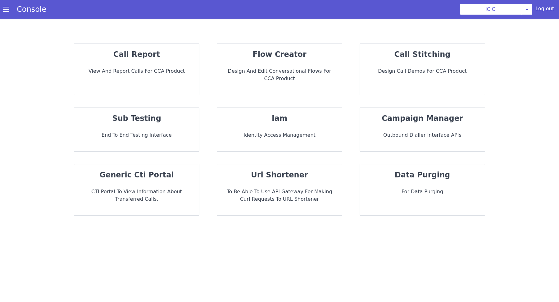 Image resolution: width=559 pixels, height=302 pixels. Describe the element at coordinates (279, 54) in the screenshot. I see `strong: flow creator` at that location.